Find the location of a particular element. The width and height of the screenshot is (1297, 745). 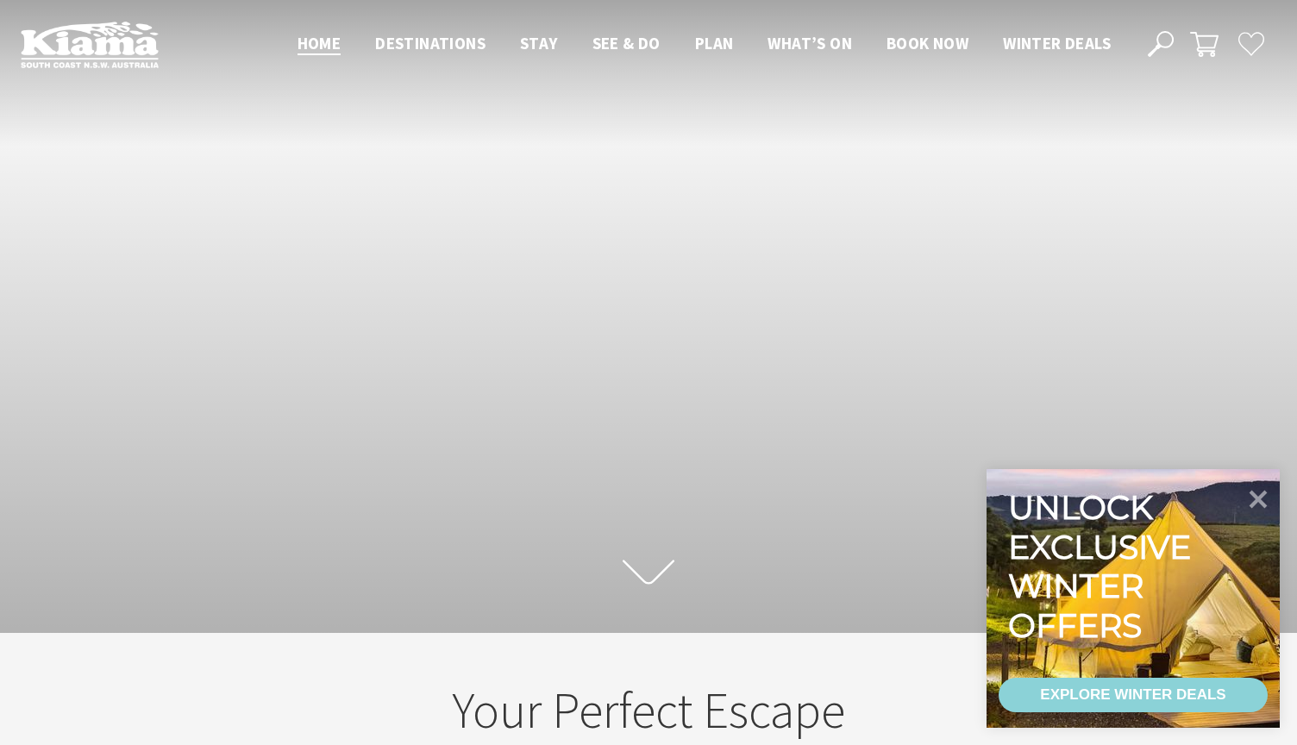

span: Stay is located at coordinates (539, 43).